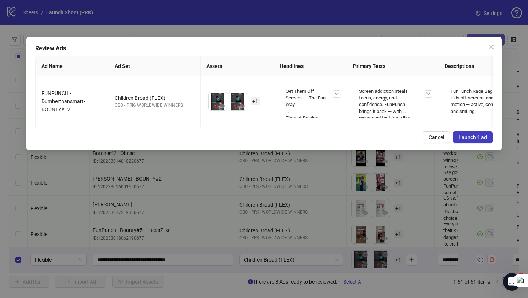 This screenshot has height=298, width=528. Describe the element at coordinates (238, 101) in the screenshot. I see `img: Asset 2` at that location.